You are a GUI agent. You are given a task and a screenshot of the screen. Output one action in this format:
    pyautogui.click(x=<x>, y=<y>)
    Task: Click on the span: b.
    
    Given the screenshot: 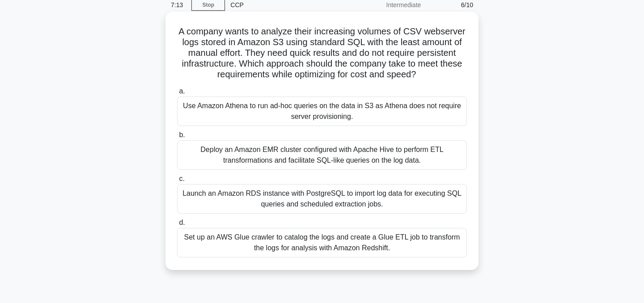 What is the action you would take?
    pyautogui.click(x=181, y=135)
    